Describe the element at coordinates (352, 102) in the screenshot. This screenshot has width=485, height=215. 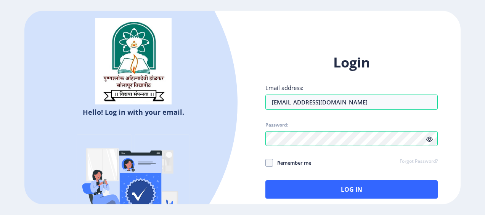
I see `input: Email address` at that location.